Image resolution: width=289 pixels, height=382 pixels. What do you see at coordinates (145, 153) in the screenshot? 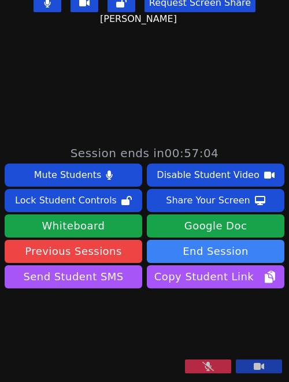
I see `span: Session ends in` at bounding box center [145, 153].